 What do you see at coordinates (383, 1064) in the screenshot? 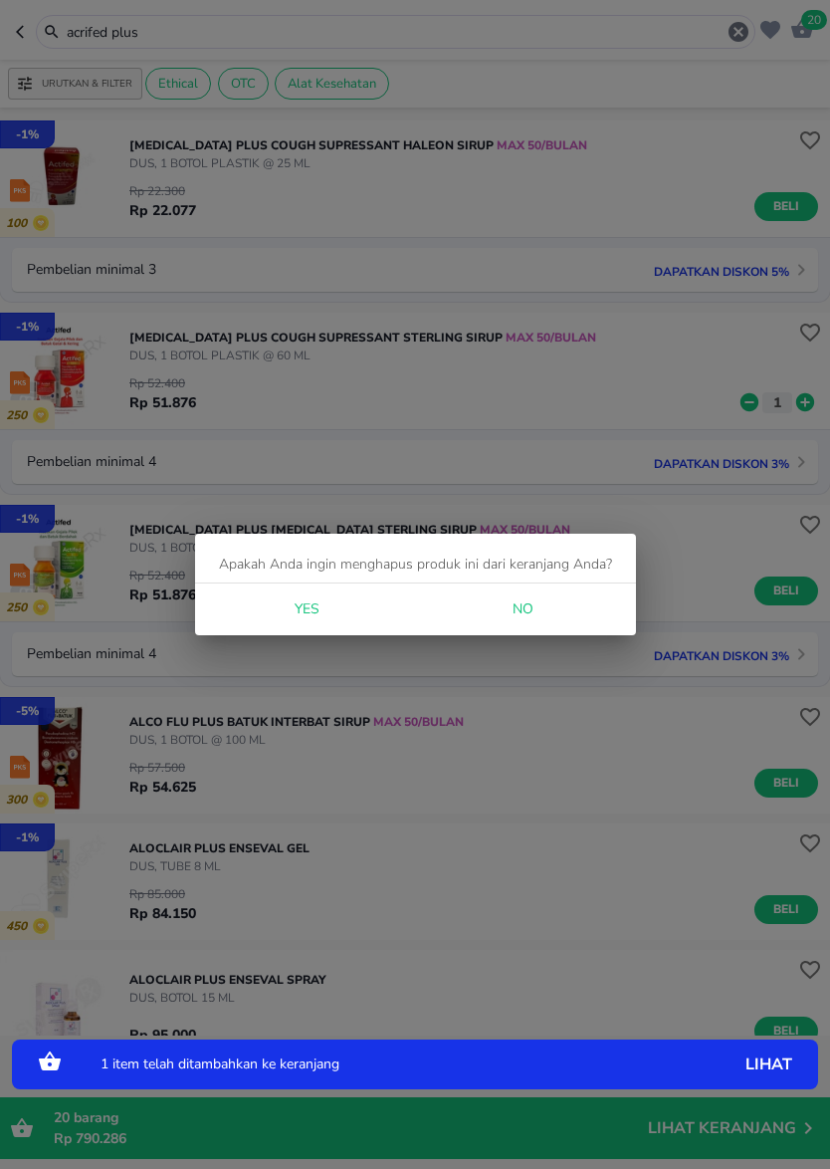
I see `p: 1 item telah ditambahkan ke keranjang` at bounding box center [383, 1064].